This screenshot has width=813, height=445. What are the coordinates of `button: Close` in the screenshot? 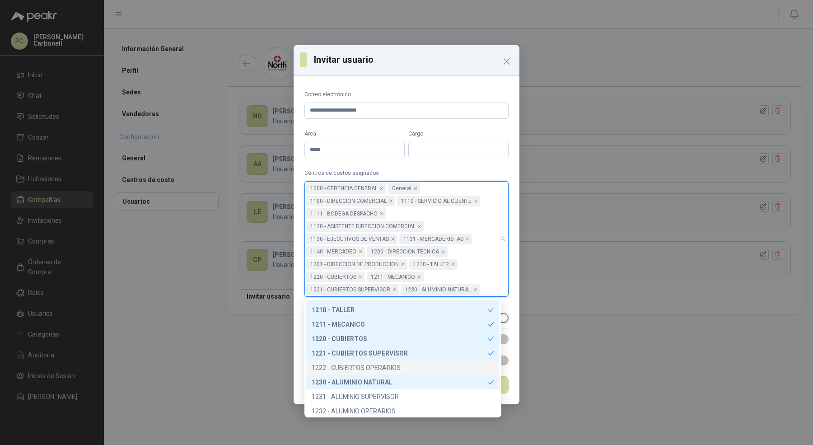 It's located at (507, 61).